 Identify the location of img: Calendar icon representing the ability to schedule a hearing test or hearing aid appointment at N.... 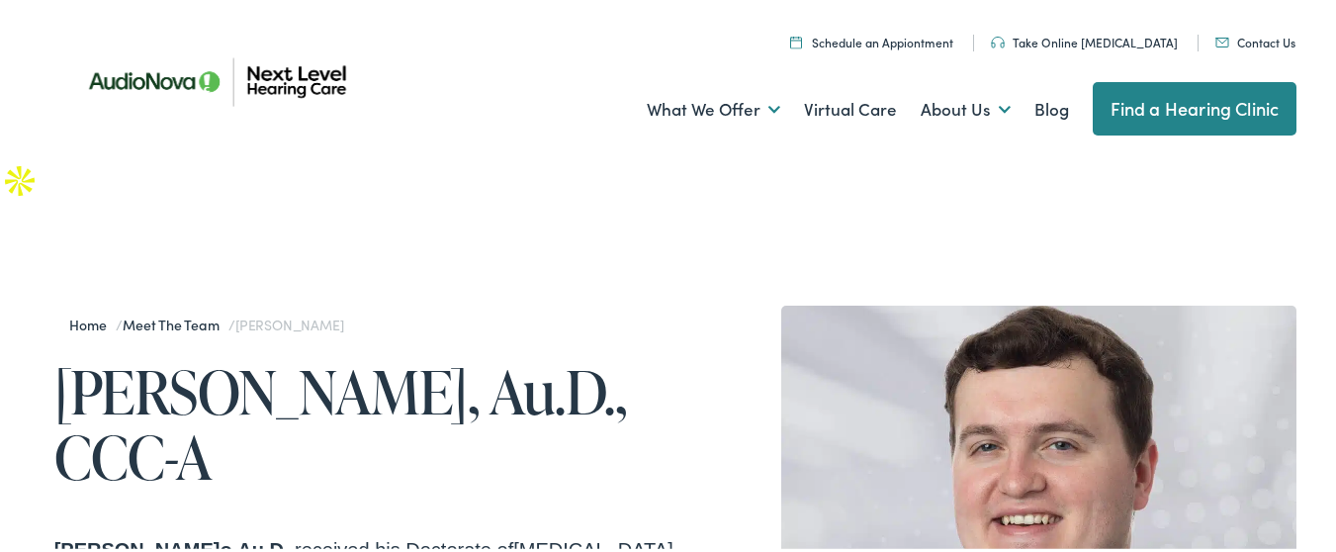
(796, 39).